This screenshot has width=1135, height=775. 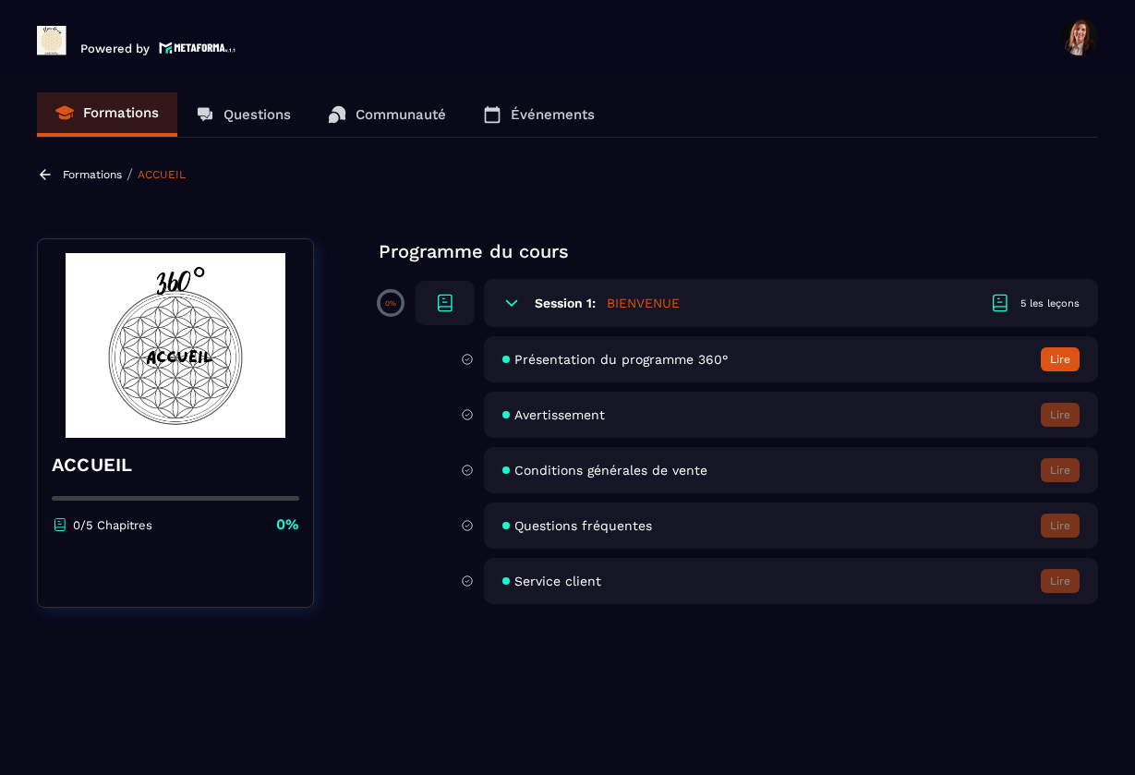 What do you see at coordinates (611, 470) in the screenshot?
I see `span: Conditions générales de vente` at bounding box center [611, 470].